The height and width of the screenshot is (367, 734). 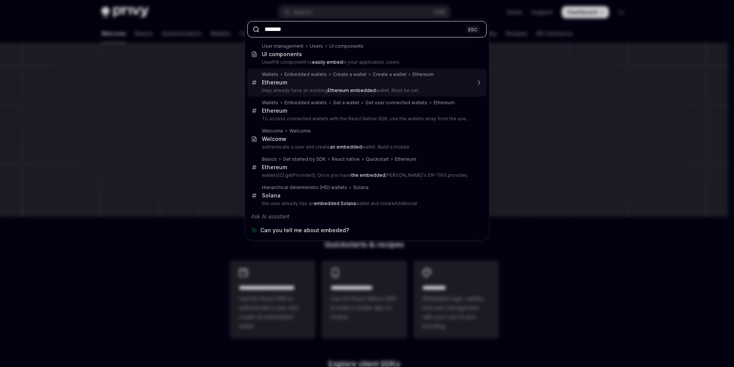 What do you see at coordinates (368, 175) in the screenshot?
I see `b: the embedded` at bounding box center [368, 175].